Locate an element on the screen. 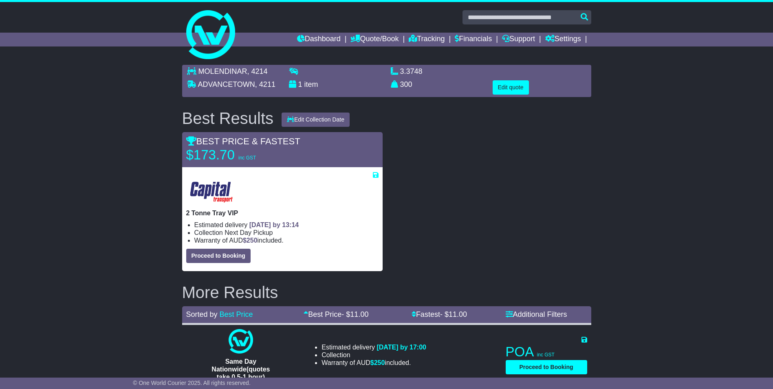 The image size is (773, 389). h2: More Results is located at coordinates (387, 292).